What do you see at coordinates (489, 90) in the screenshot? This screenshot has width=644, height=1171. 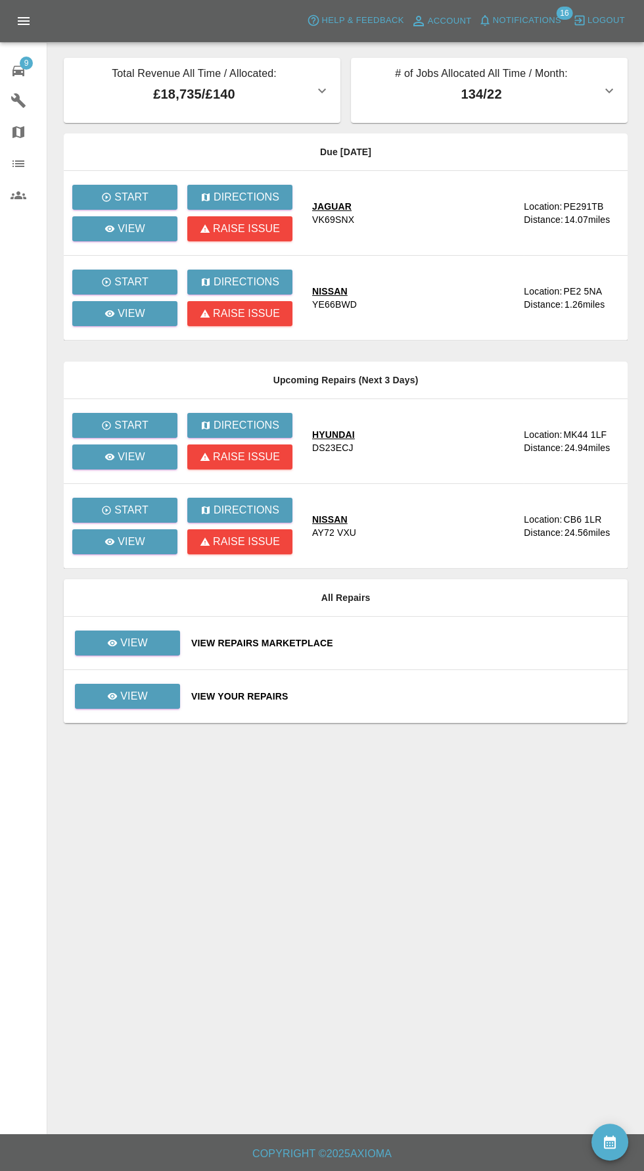 I see `button: # of Jobs Allocated All Time / Month:134/22` at bounding box center [489, 90].